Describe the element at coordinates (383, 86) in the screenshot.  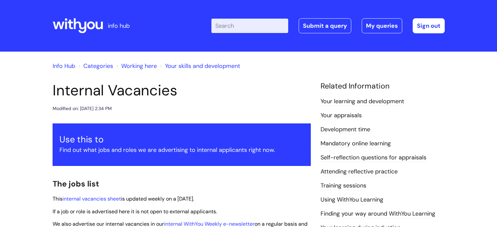
I see `h4: Related Information` at that location.